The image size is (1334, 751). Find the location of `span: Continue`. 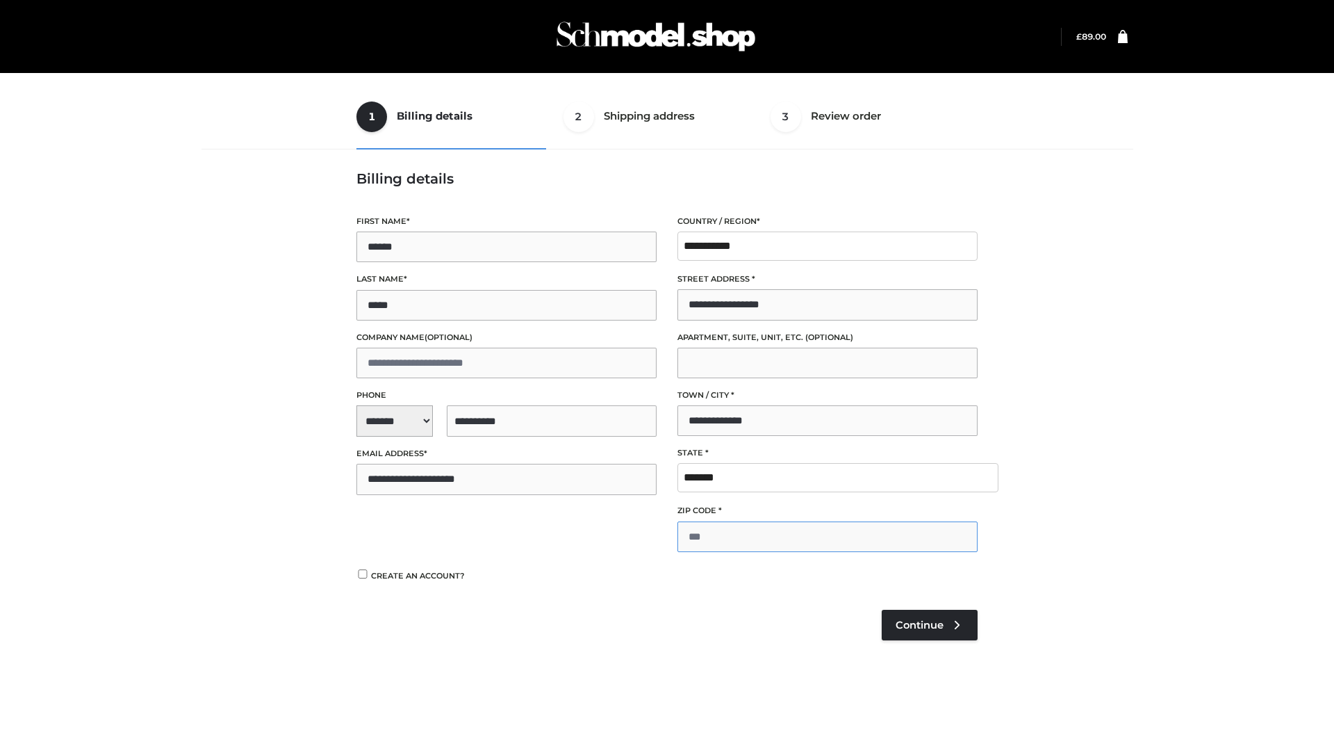

span: Continue is located at coordinates (919, 625).